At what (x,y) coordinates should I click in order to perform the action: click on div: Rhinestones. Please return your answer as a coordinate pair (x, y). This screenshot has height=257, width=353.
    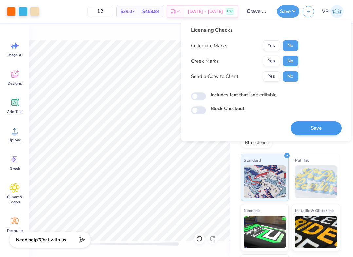
    Looking at the image, I should click on (256, 143).